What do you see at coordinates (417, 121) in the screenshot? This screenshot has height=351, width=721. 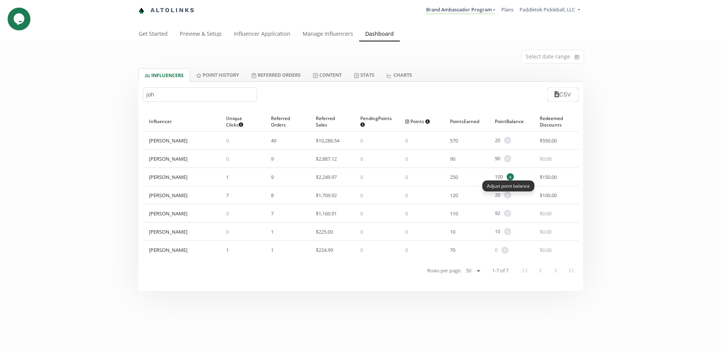 I see `span: Points` at bounding box center [417, 121].